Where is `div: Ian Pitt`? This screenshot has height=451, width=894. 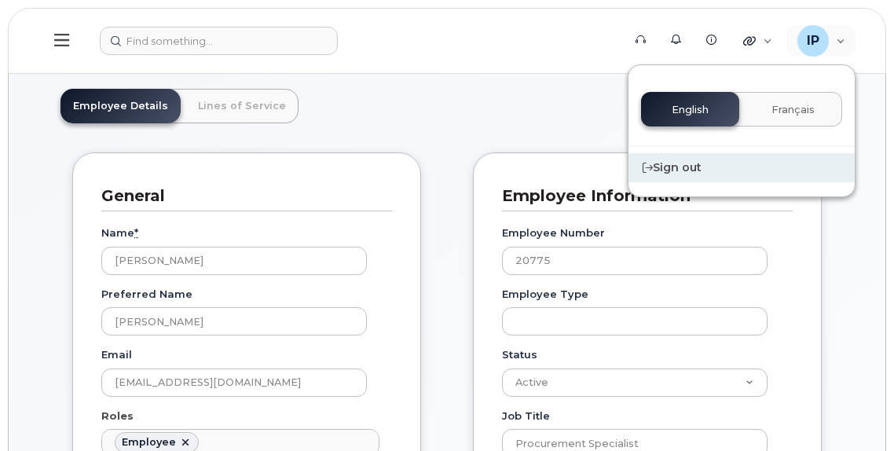 div: Ian Pitt is located at coordinates (821, 41).